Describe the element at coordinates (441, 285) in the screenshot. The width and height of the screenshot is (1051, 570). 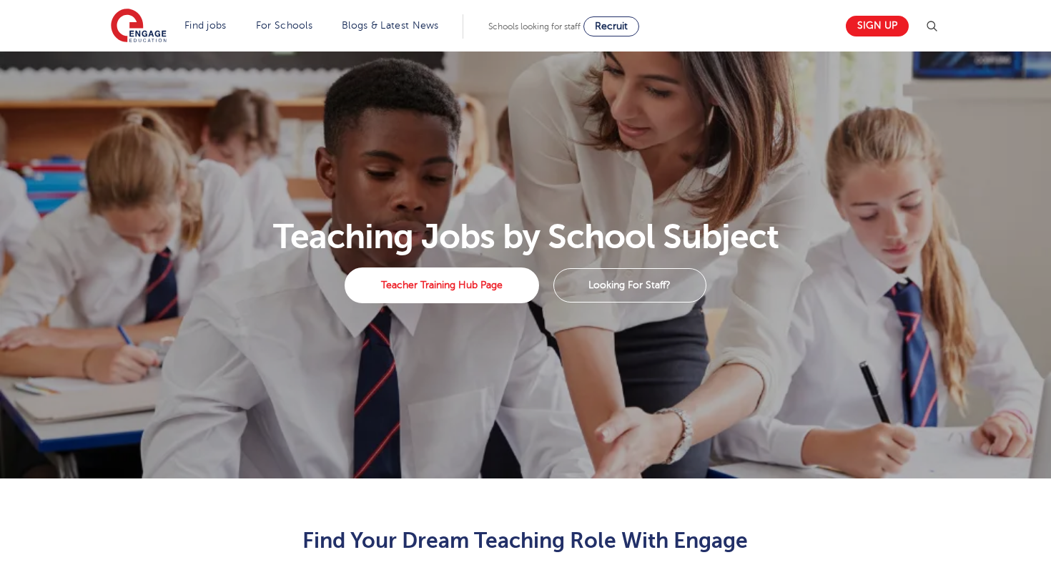
I see `a: Teacher Training Hub Page` at that location.